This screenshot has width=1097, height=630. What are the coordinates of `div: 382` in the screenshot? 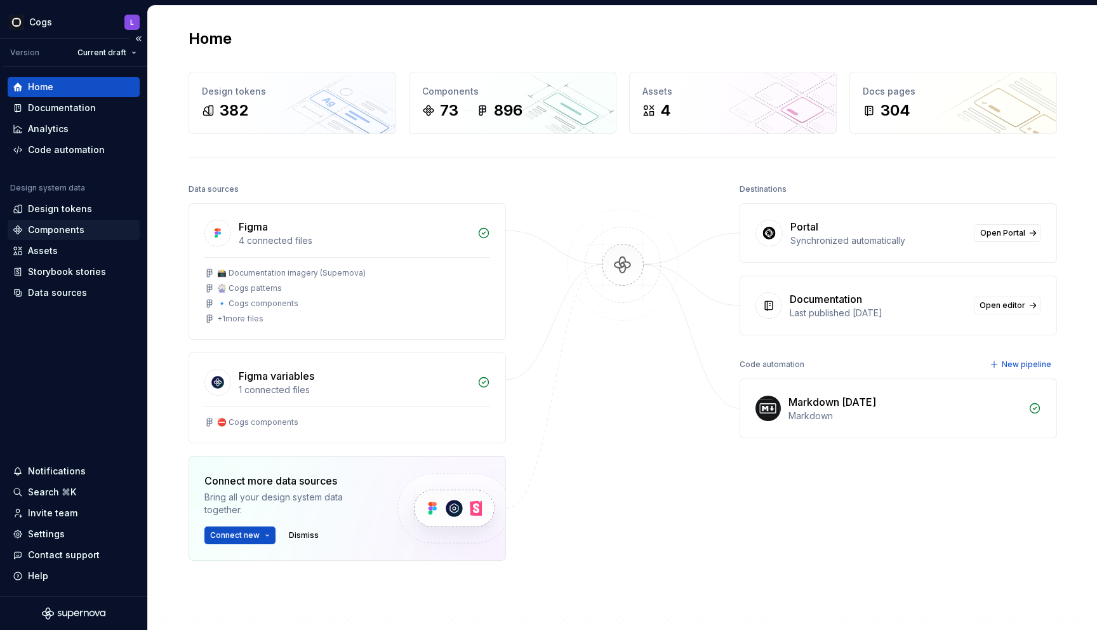 It's located at (234, 110).